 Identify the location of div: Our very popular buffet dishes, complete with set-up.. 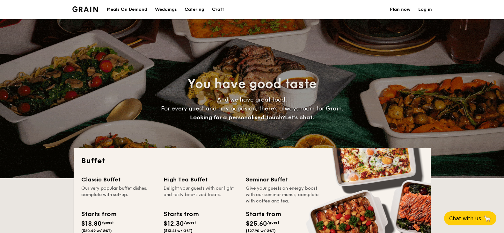
(119, 195).